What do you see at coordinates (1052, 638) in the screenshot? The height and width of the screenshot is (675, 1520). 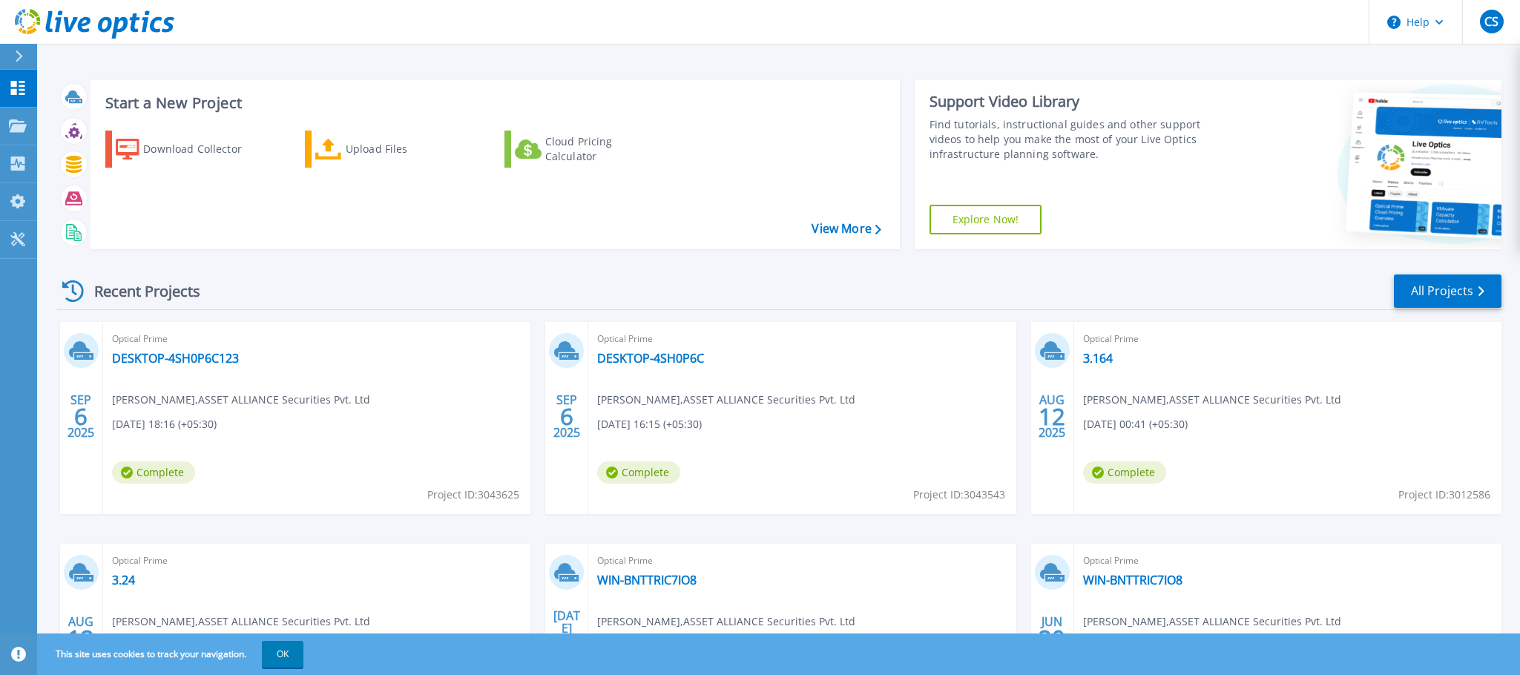 I see `span: 20` at bounding box center [1052, 638].